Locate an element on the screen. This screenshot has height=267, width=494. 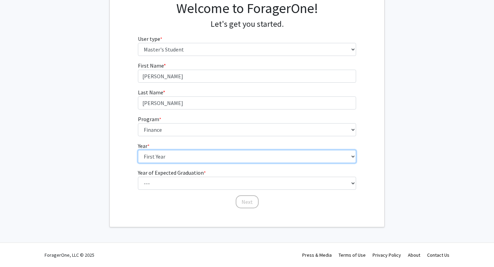
a: Terms of Use is located at coordinates (352, 255).